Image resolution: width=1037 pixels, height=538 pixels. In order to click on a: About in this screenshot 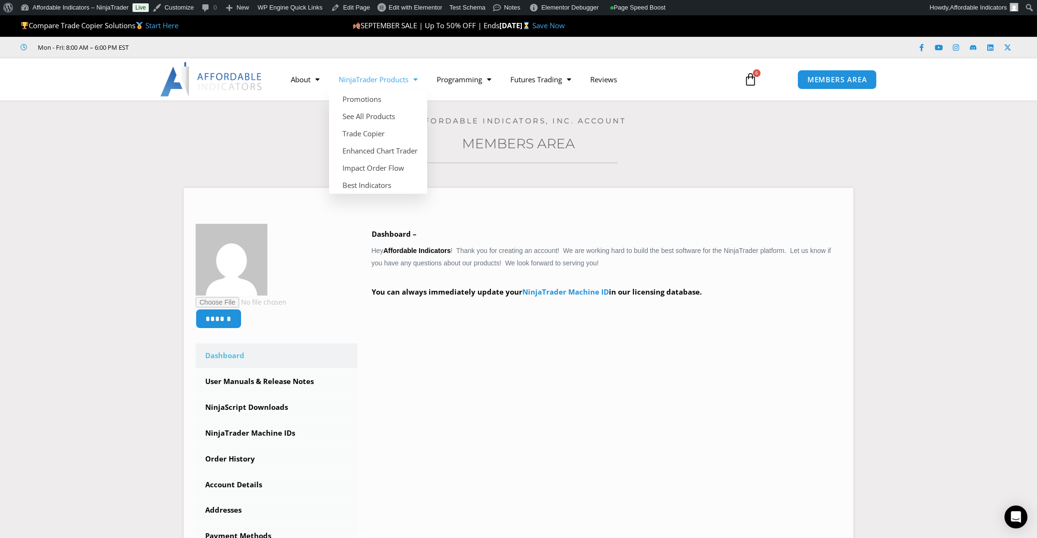, I will do `click(305, 79)`.